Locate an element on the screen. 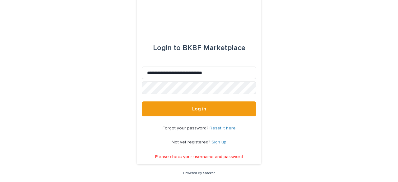 This screenshot has width=398, height=182. span: Login to is located at coordinates (167, 48).